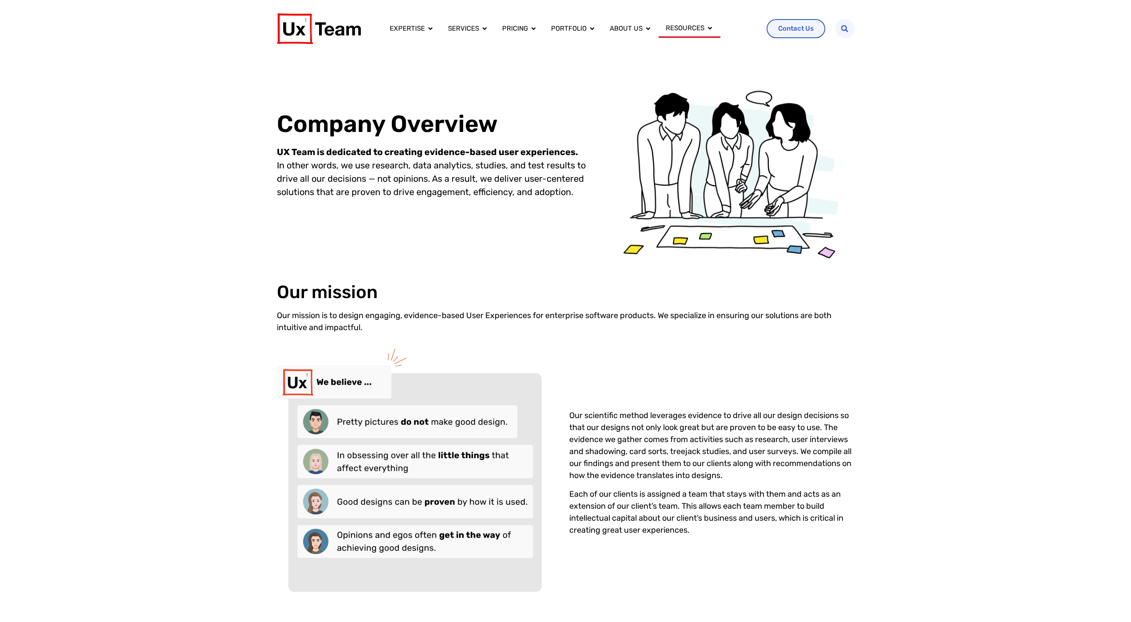  What do you see at coordinates (712, 512) in the screenshot?
I see `p: Each of our clients is assigned a team that stays with them and acts as an extension of our clien...` at bounding box center [712, 512].